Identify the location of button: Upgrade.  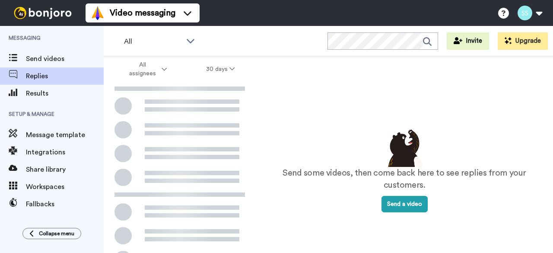
(523, 41).